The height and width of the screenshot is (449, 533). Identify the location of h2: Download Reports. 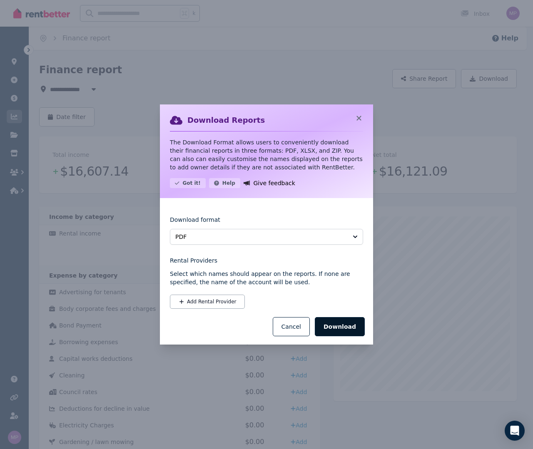
(226, 120).